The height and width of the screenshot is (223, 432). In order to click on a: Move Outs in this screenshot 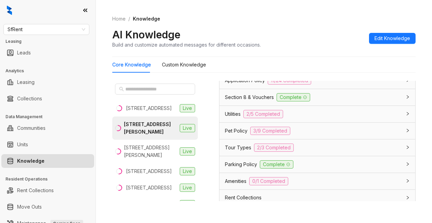, I will do `click(29, 207)`.